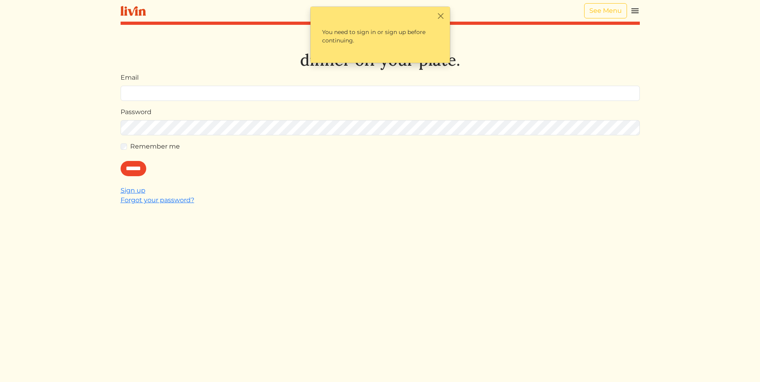 This screenshot has height=382, width=760. Describe the element at coordinates (133, 190) in the screenshot. I see `a: Sign up` at that location.